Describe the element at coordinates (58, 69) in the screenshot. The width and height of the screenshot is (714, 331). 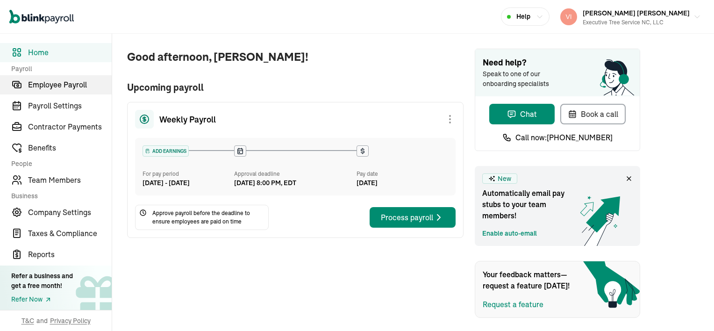
I see `span: Payroll` at that location.